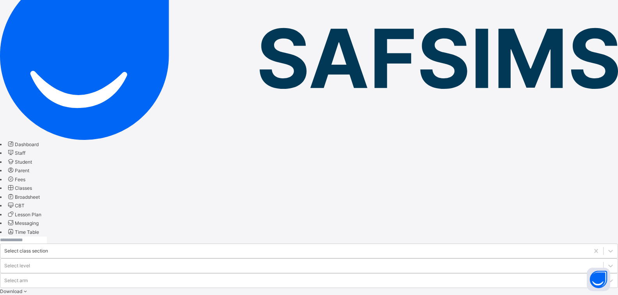 The image size is (618, 295). I want to click on span: Time Table, so click(27, 232).